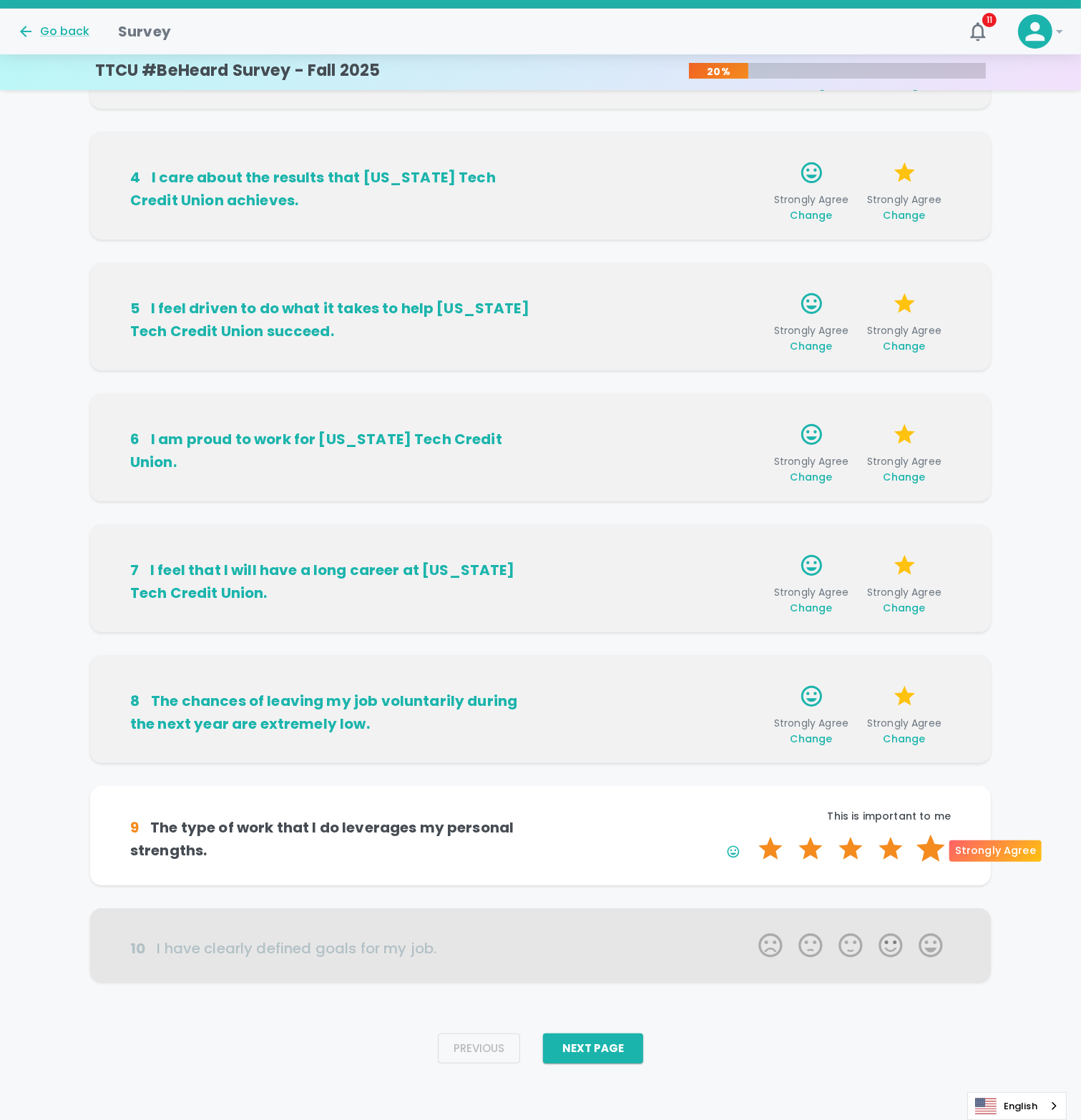  What do you see at coordinates (718, 72) in the screenshot?
I see `p: 20%` at bounding box center [718, 72].